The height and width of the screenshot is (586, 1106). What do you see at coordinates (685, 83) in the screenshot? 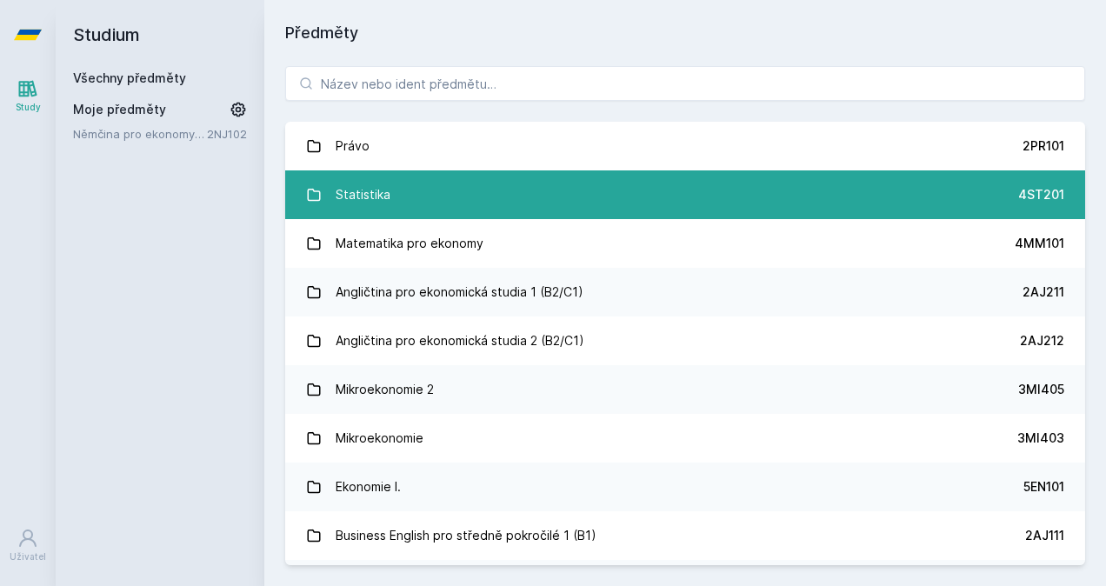
I see `input: Název nebo ident předmětu…` at bounding box center [685, 83].